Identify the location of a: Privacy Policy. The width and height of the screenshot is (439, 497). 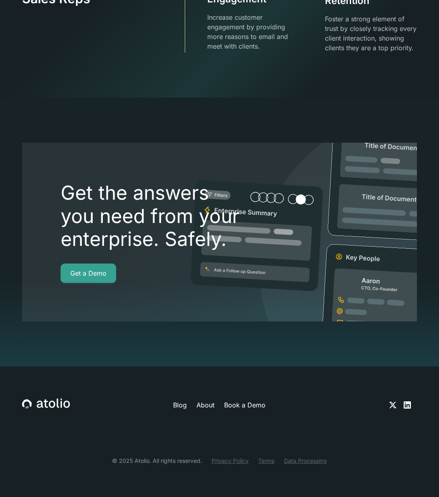
(230, 460).